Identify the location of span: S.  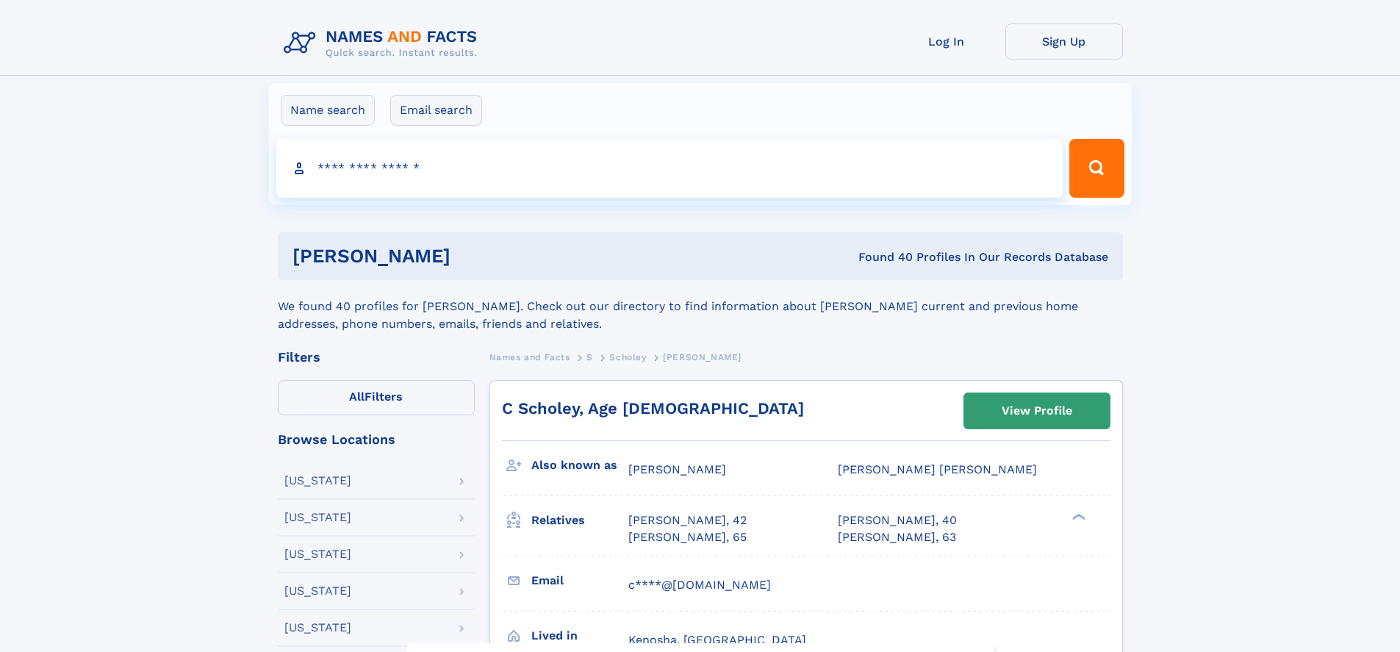
(590, 357).